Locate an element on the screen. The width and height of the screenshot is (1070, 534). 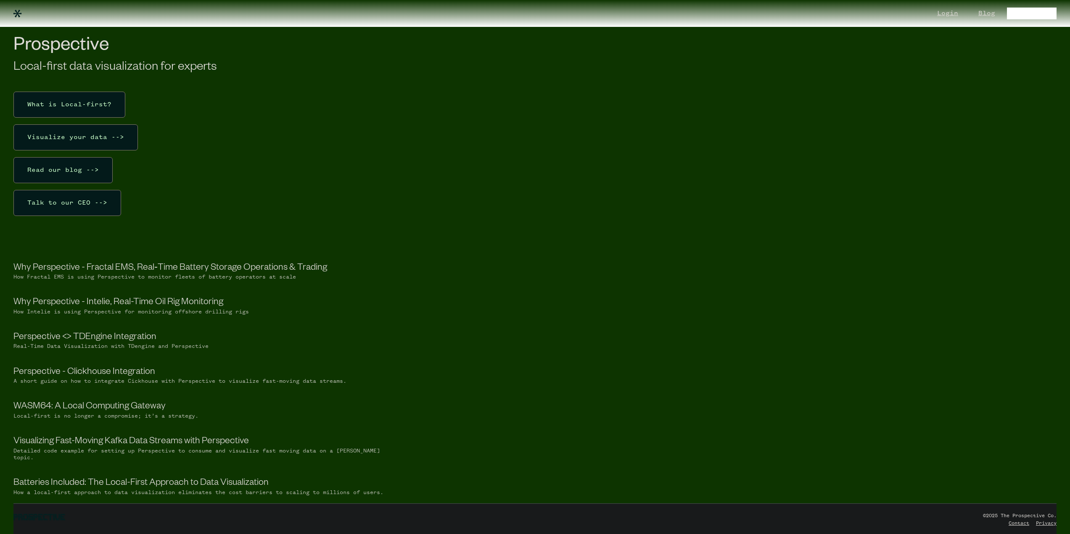
h1: Local-first data visualization for experts is located at coordinates (535, 68).